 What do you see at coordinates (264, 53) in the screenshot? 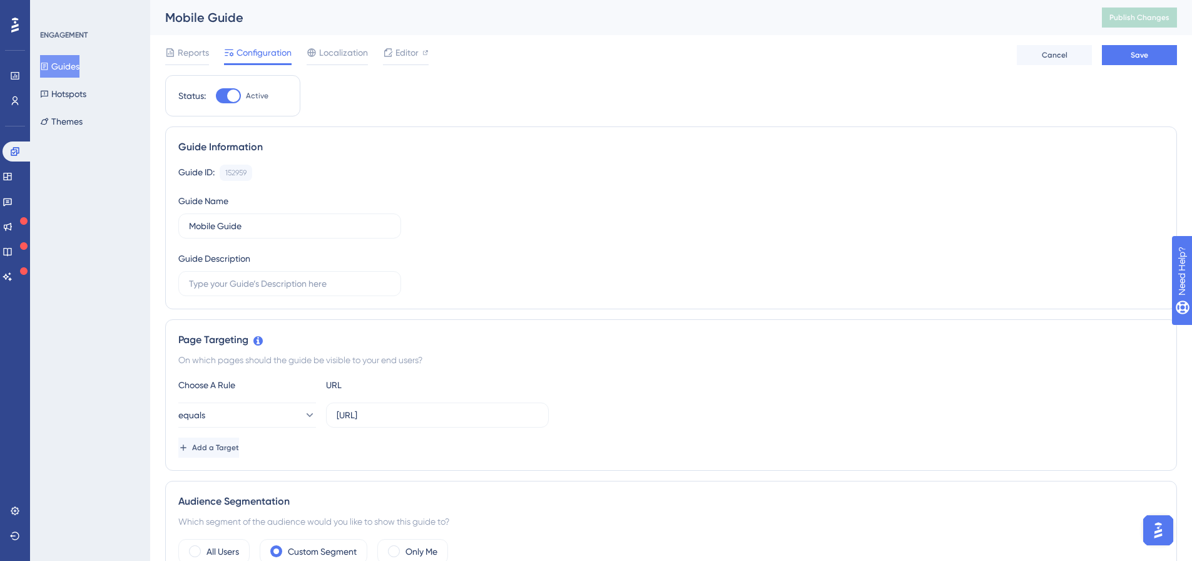
I see `span: Configuration` at bounding box center [264, 53].